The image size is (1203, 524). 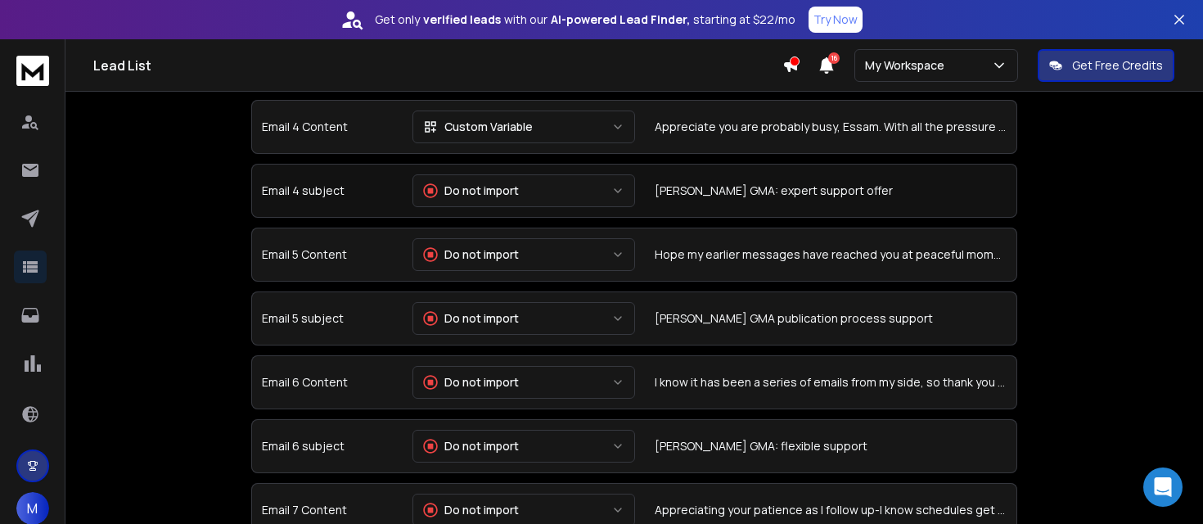 I want to click on td: Appreciate you are probably busy, Essam. With all the pressure on Medical Directors like yourself..., so click(x=831, y=127).